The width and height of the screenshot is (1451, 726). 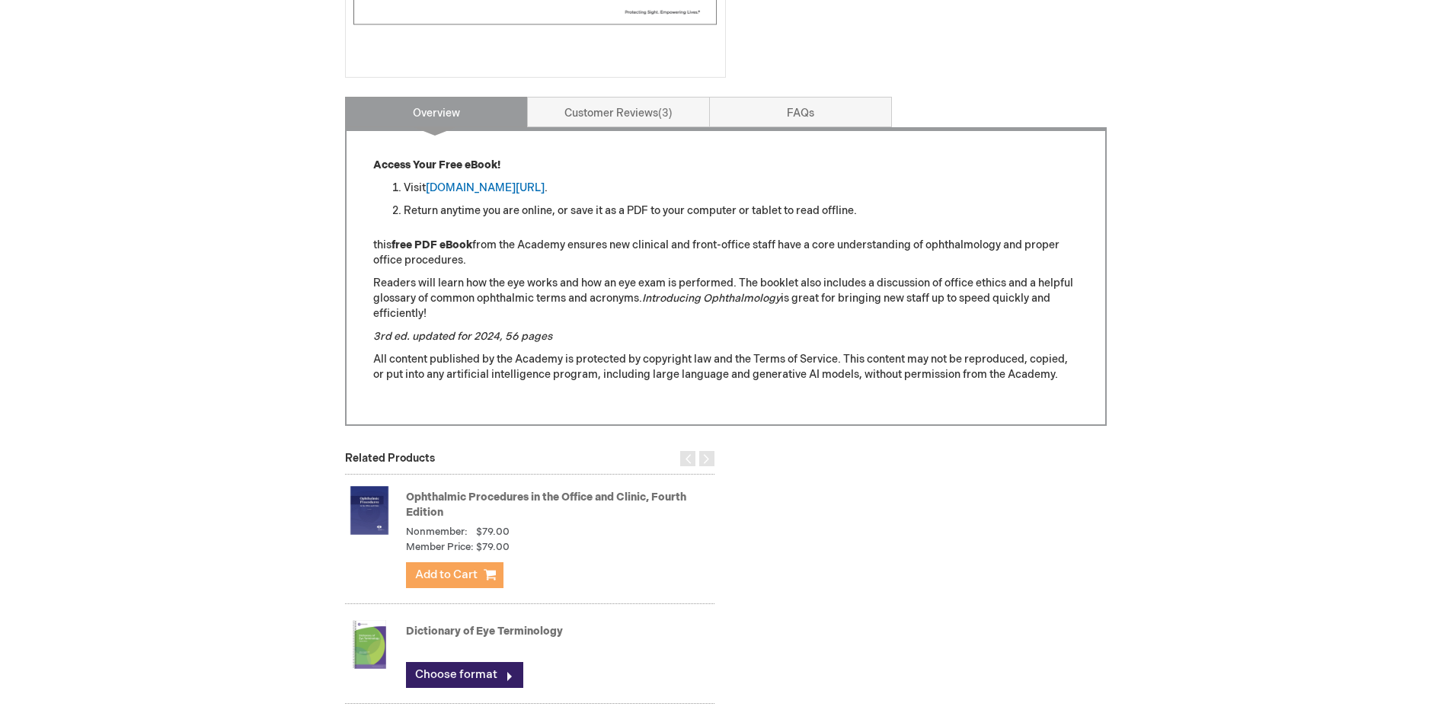 What do you see at coordinates (665, 113) in the screenshot?
I see `span: 3` at bounding box center [665, 113].